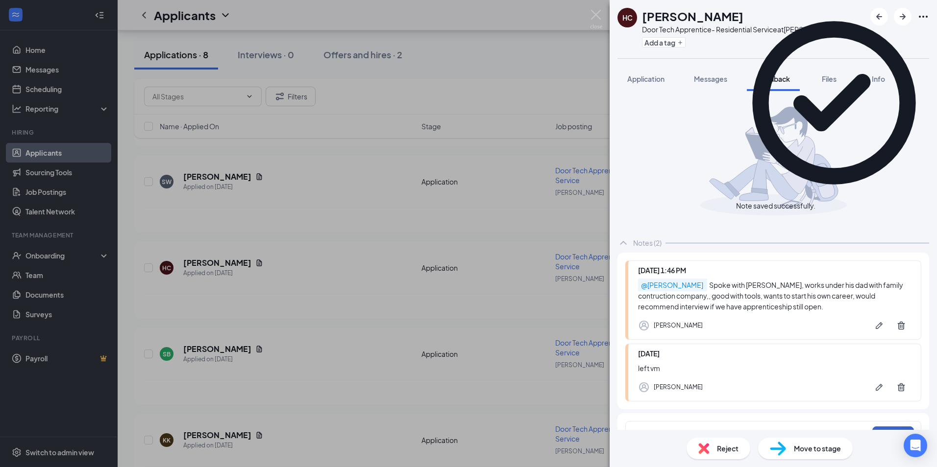  What do you see at coordinates (647, 243) in the screenshot?
I see `div: Notes (2)` at bounding box center [647, 243].